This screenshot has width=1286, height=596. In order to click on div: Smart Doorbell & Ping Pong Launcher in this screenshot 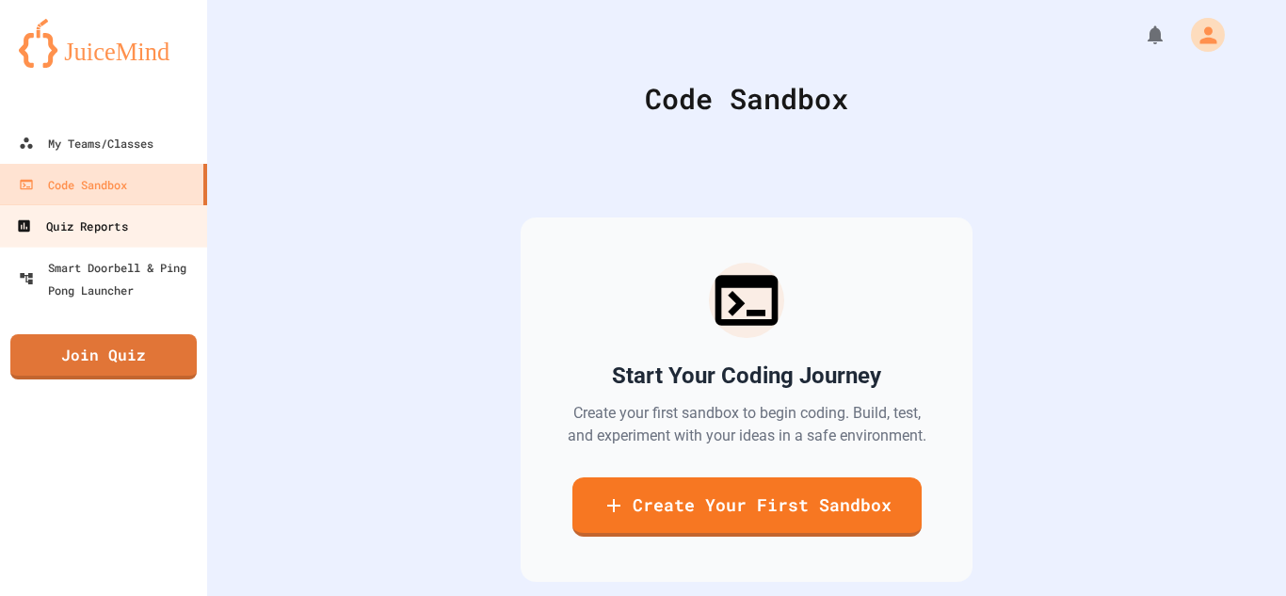, I will do `click(109, 279)`.